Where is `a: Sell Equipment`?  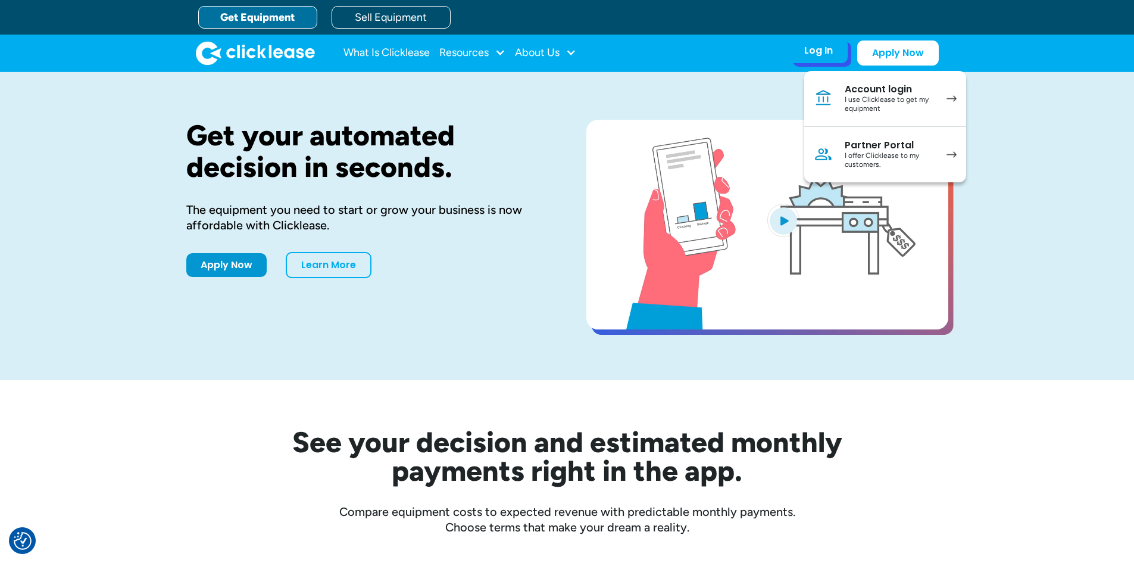 a: Sell Equipment is located at coordinates (391, 17).